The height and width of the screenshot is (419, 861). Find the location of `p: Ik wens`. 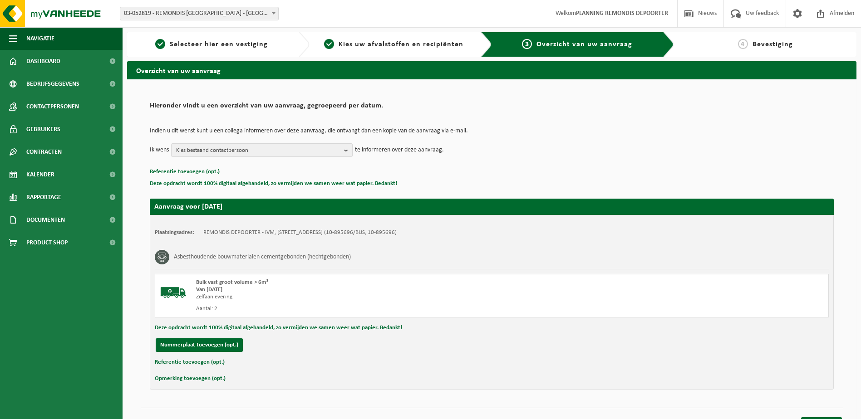

p: Ik wens is located at coordinates (159, 150).